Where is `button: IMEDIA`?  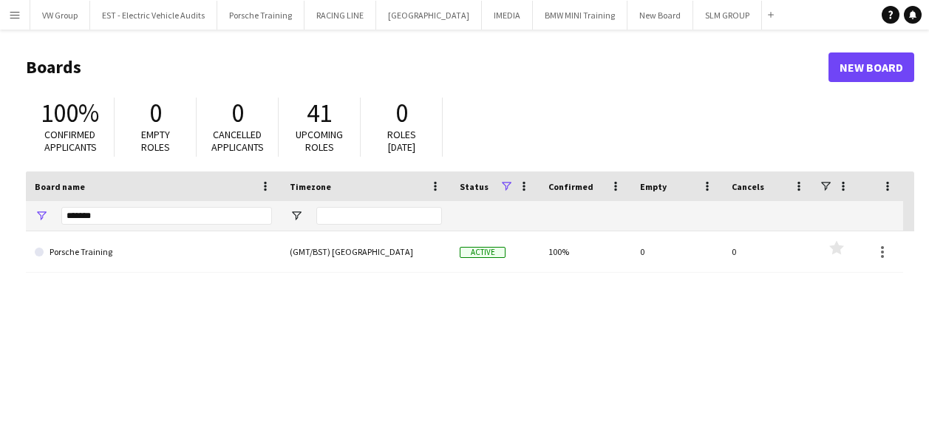
button: IMEDIA is located at coordinates (507, 15).